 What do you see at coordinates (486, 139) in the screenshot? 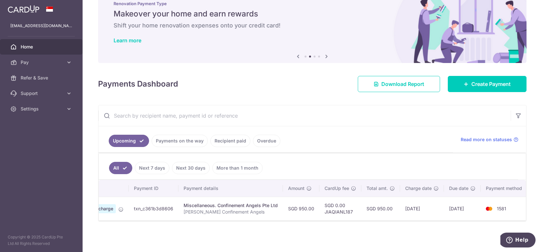
I see `span: Read more on statuses` at bounding box center [486, 139].